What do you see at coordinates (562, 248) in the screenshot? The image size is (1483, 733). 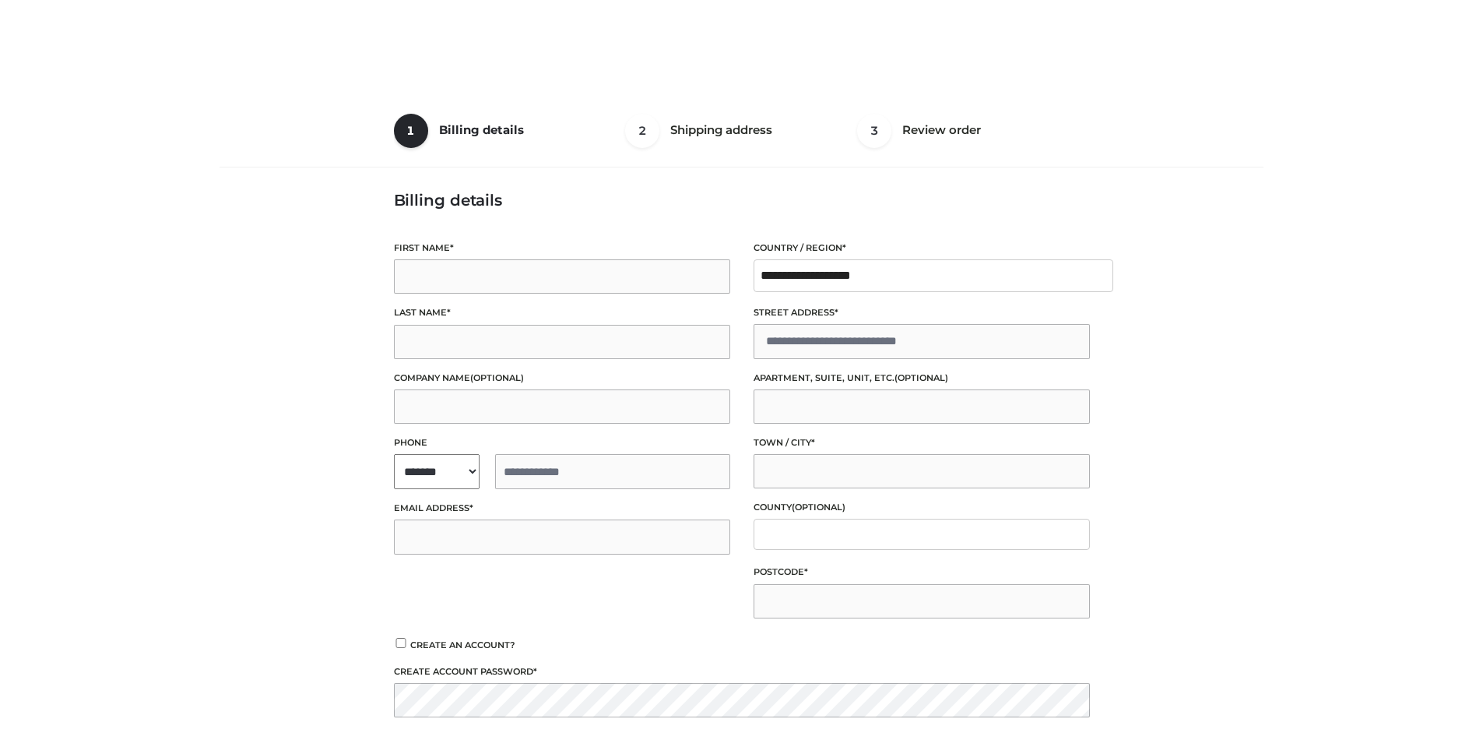 I see `label: First name` at bounding box center [562, 248].